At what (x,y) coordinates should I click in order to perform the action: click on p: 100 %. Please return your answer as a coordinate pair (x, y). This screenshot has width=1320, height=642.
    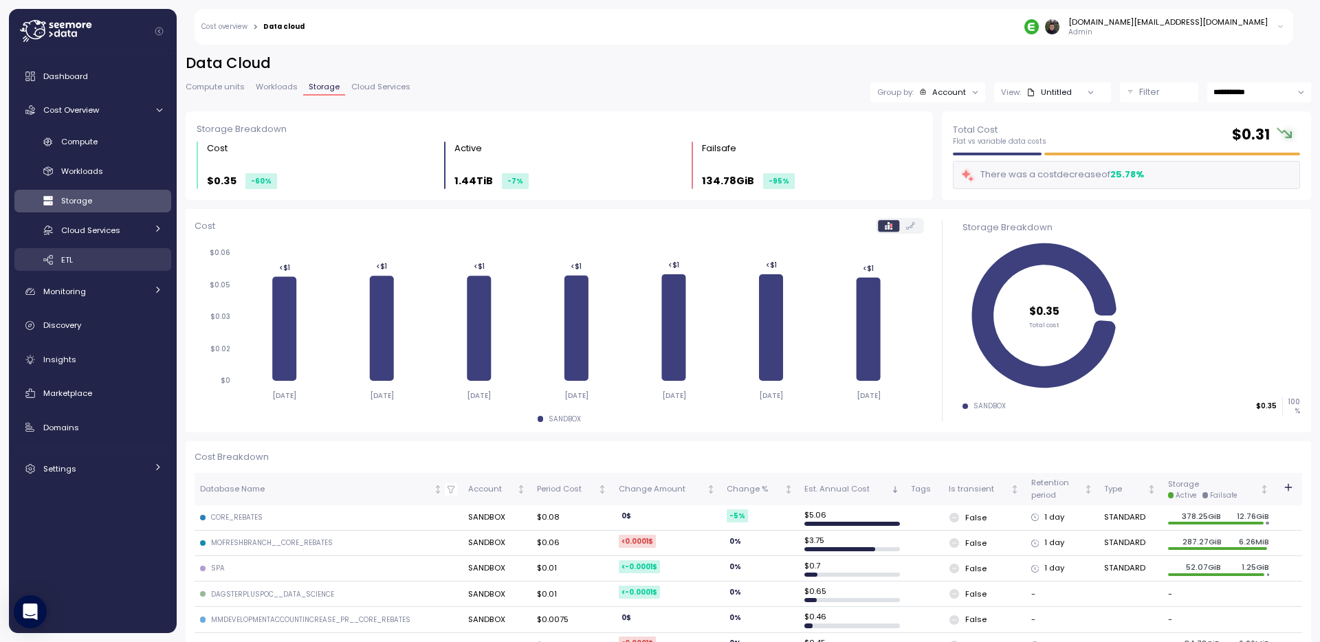
    Looking at the image, I should click on (1291, 406).